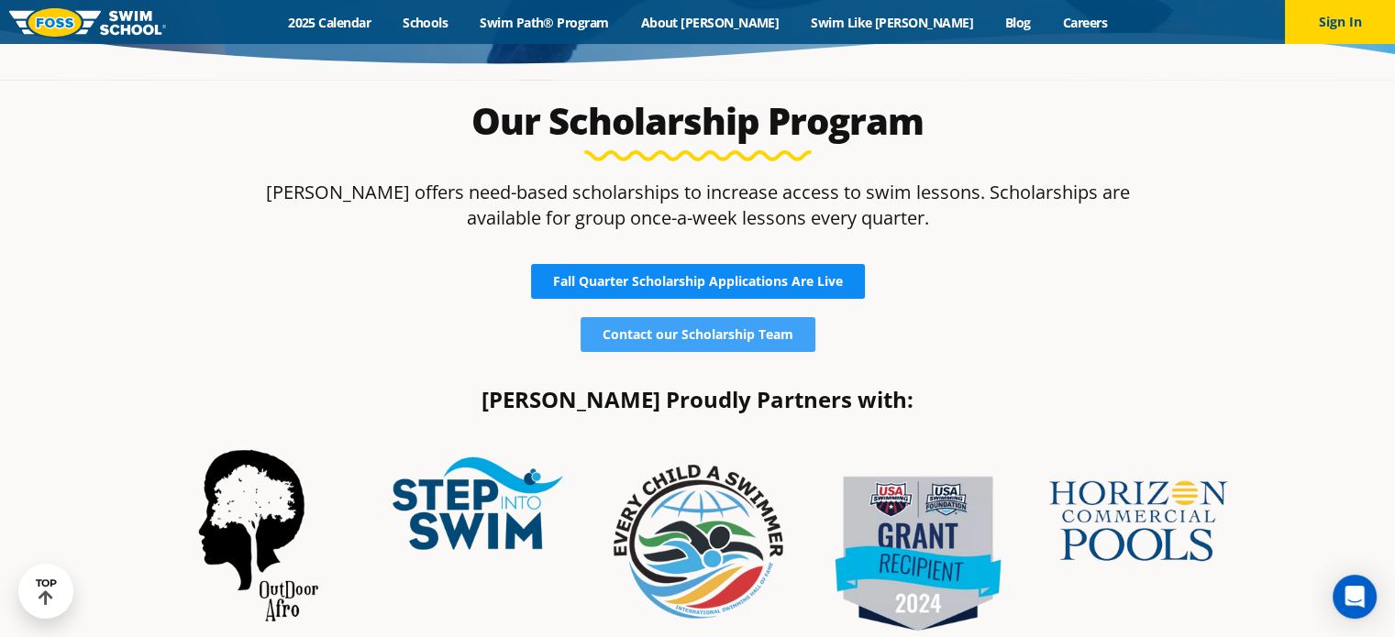 Image resolution: width=1395 pixels, height=637 pixels. I want to click on h2: Our Scholarship Program, so click(698, 121).